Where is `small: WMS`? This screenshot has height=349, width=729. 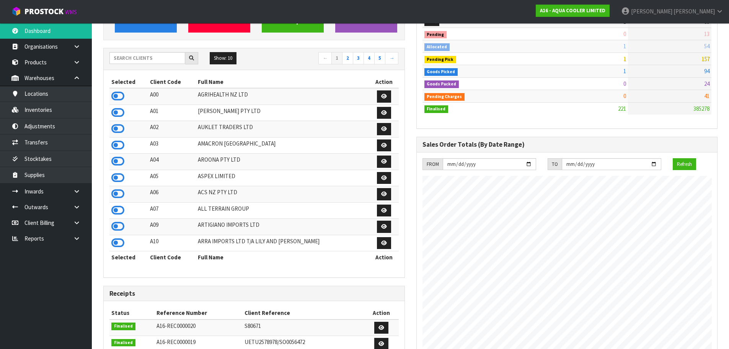 small: WMS is located at coordinates (71, 12).